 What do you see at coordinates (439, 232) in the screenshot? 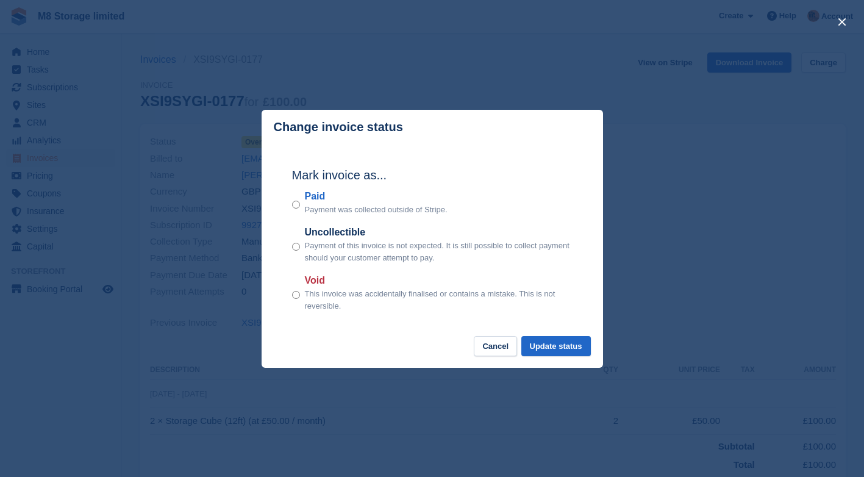
I see `label: Uncollectible` at bounding box center [439, 232].